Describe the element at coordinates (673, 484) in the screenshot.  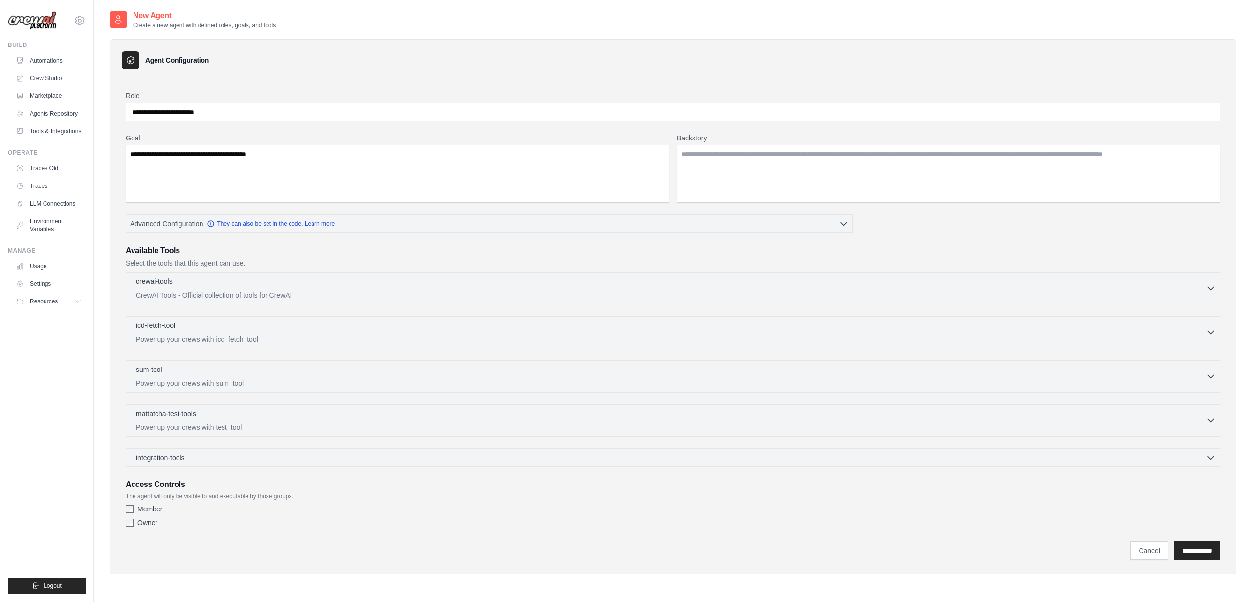
I see `h3: Access Controls` at that location.